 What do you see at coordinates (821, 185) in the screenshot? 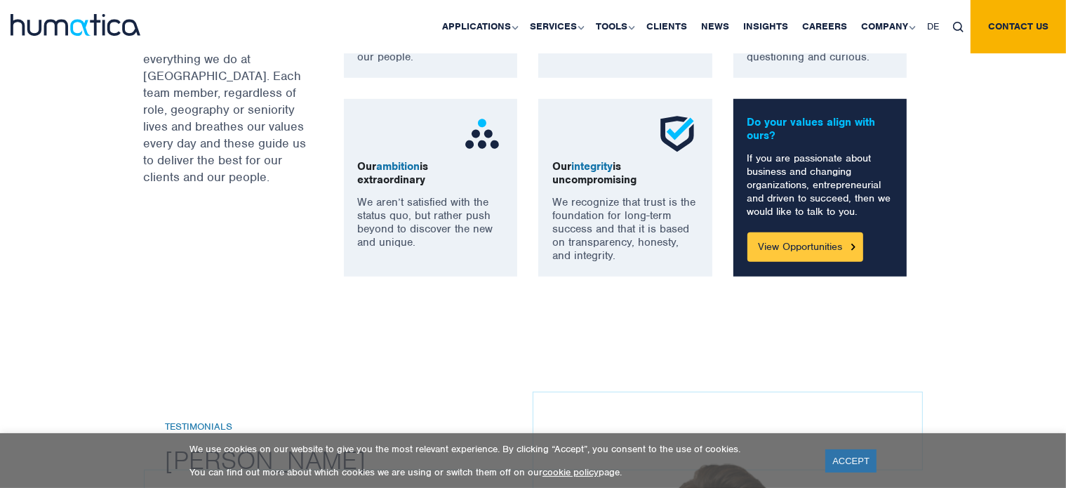
I see `p: If you are passionate about business and changing organizations, entrepreneurial and driven to su...` at bounding box center [821, 185].